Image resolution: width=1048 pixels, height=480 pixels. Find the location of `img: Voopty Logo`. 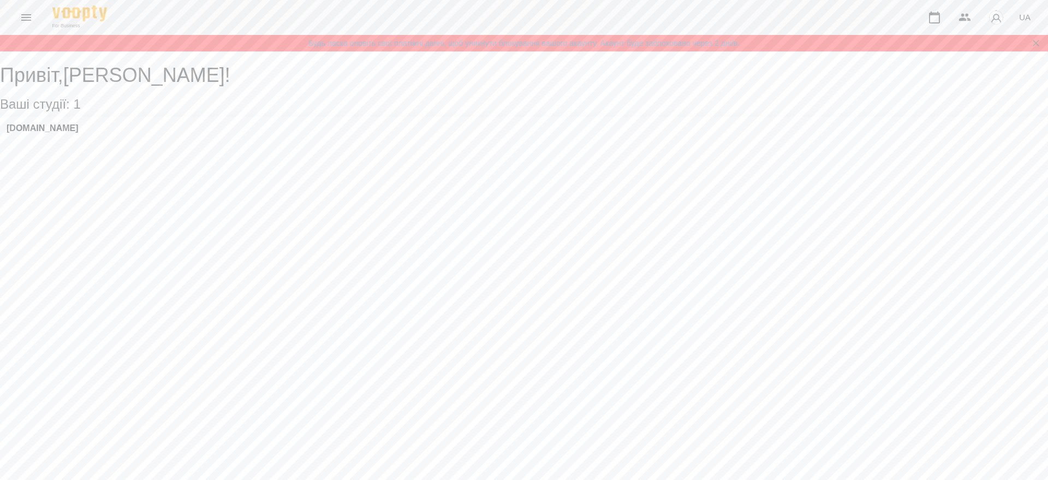

img: Voopty Logo is located at coordinates (80, 13).